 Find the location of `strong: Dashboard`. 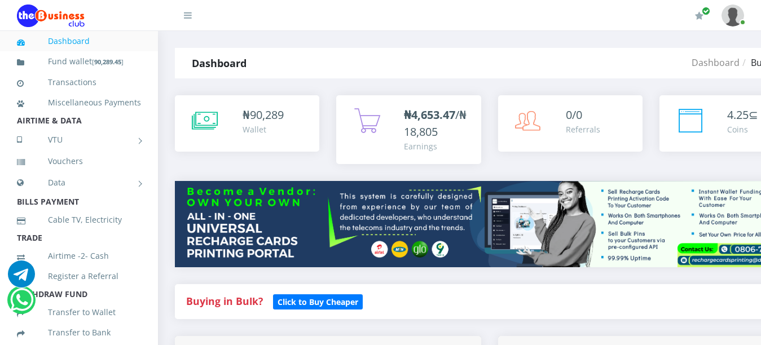

strong: Dashboard is located at coordinates (219, 63).